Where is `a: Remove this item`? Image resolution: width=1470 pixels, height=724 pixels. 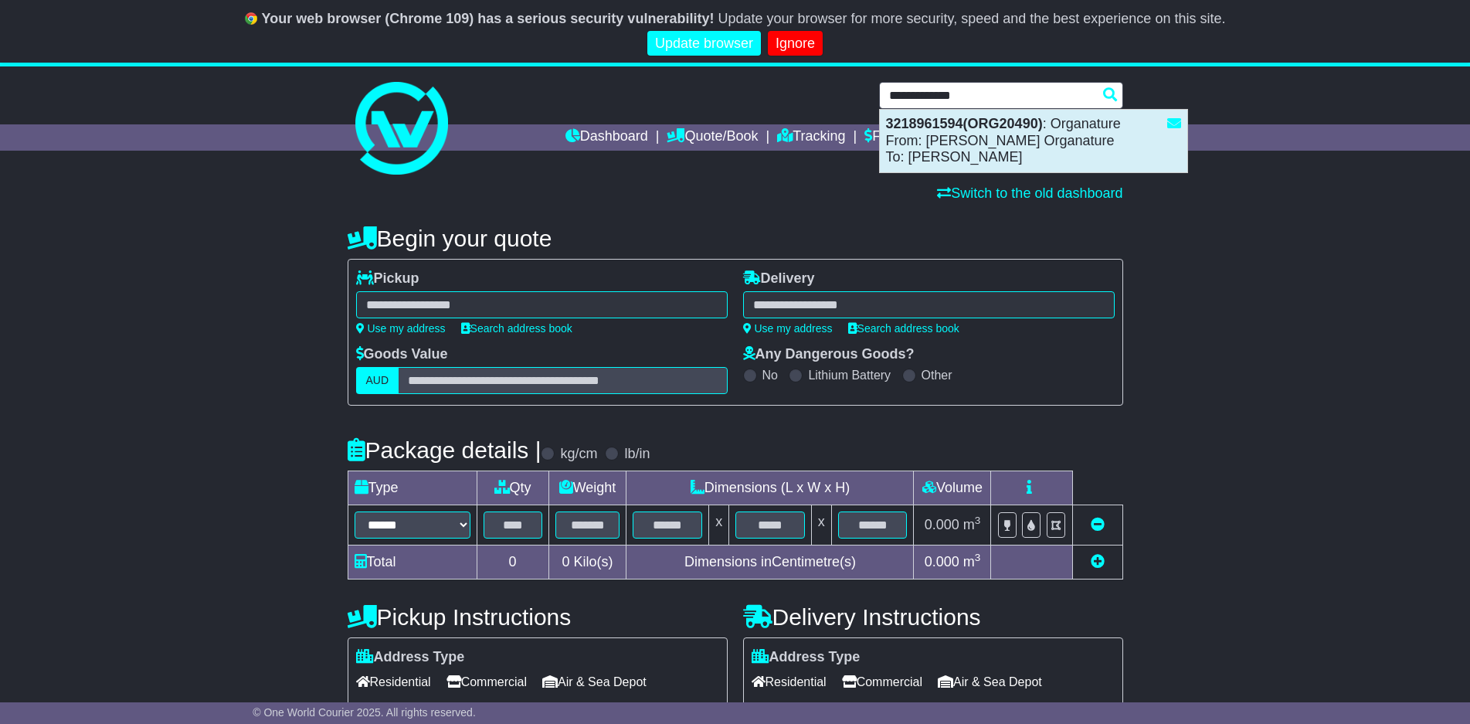
a: Remove this item is located at coordinates (1098, 524).